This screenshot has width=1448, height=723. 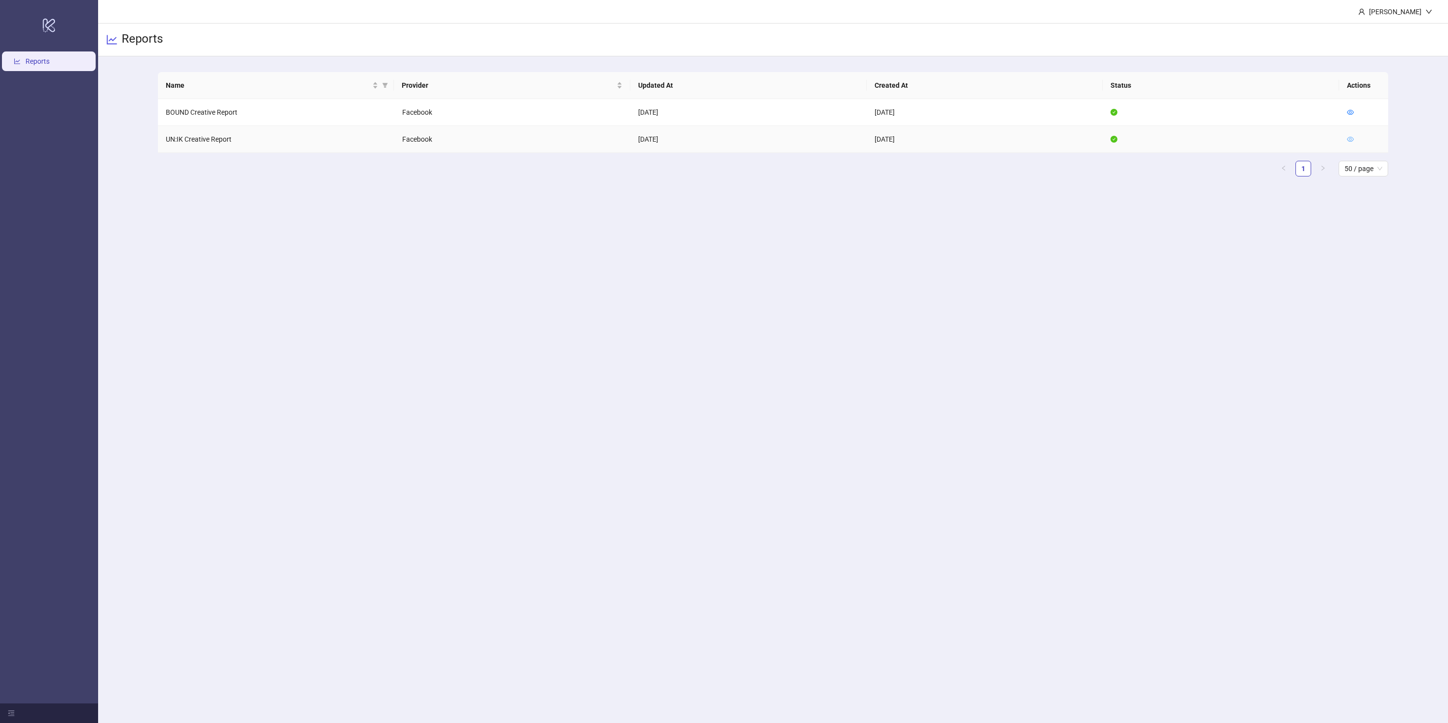 I want to click on h3: Reports, so click(x=142, y=40).